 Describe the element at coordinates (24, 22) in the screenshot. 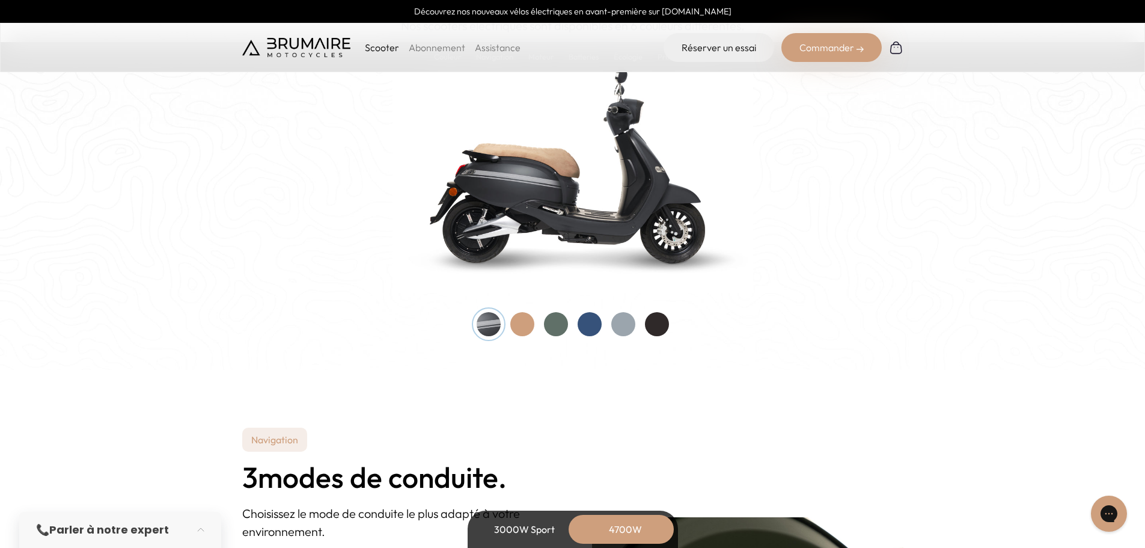

I see `button: Gorgias live chat` at that location.